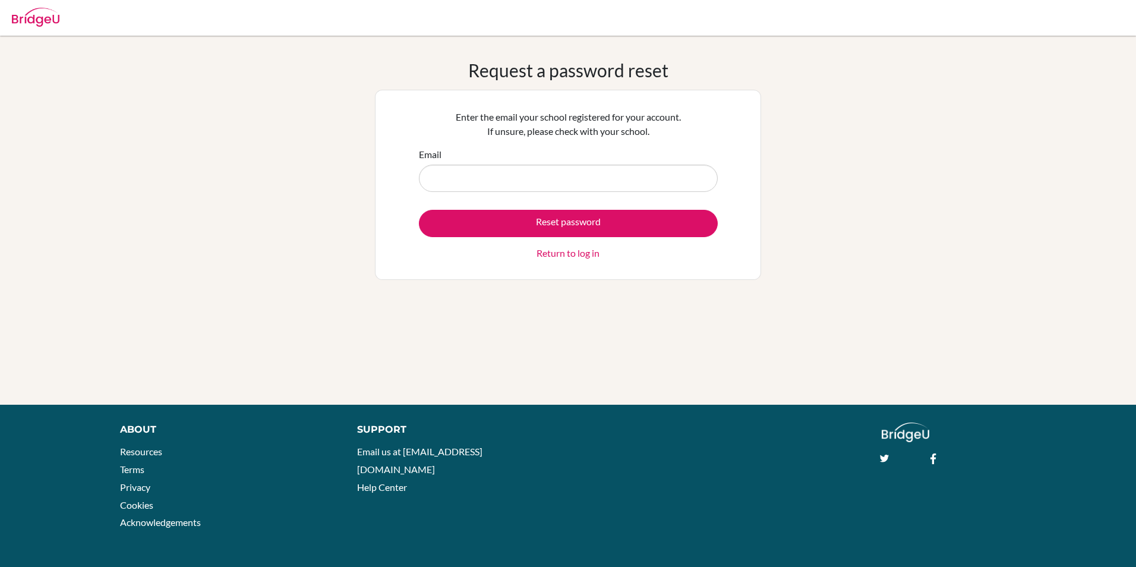 The width and height of the screenshot is (1136, 567). I want to click on p: Enter the email your school registered for your account. If unsure, please check with your school., so click(568, 124).